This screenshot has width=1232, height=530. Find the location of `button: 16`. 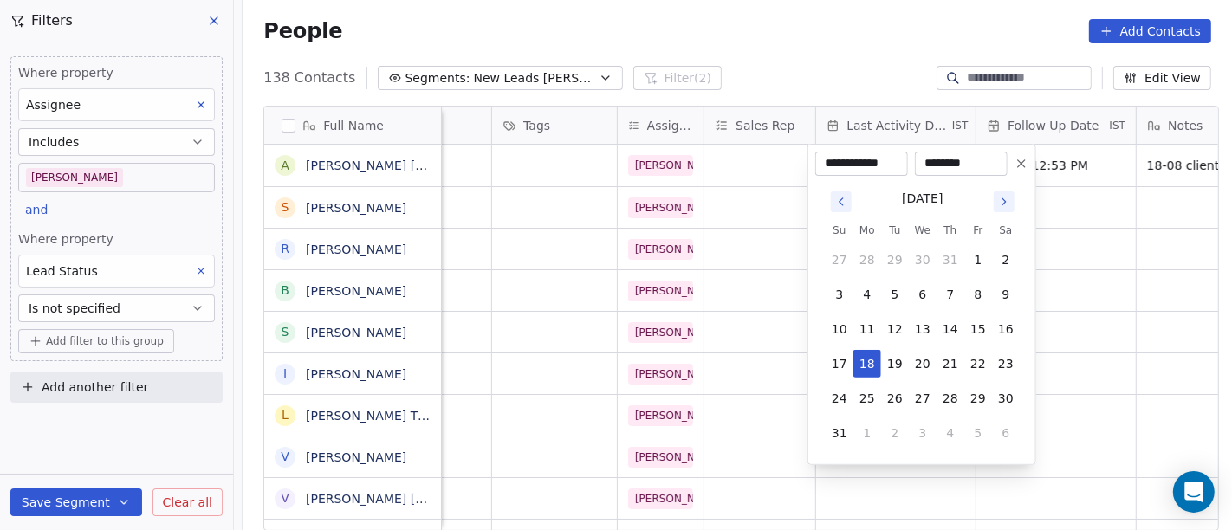

button: 16 is located at coordinates (1006, 329).